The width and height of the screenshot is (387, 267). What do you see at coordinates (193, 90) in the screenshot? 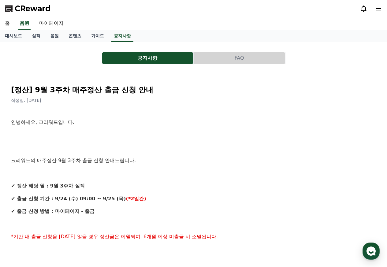
I see `h2: [정산] 9월 3주차 매주정산 출금 신청 안내` at bounding box center [193, 90].